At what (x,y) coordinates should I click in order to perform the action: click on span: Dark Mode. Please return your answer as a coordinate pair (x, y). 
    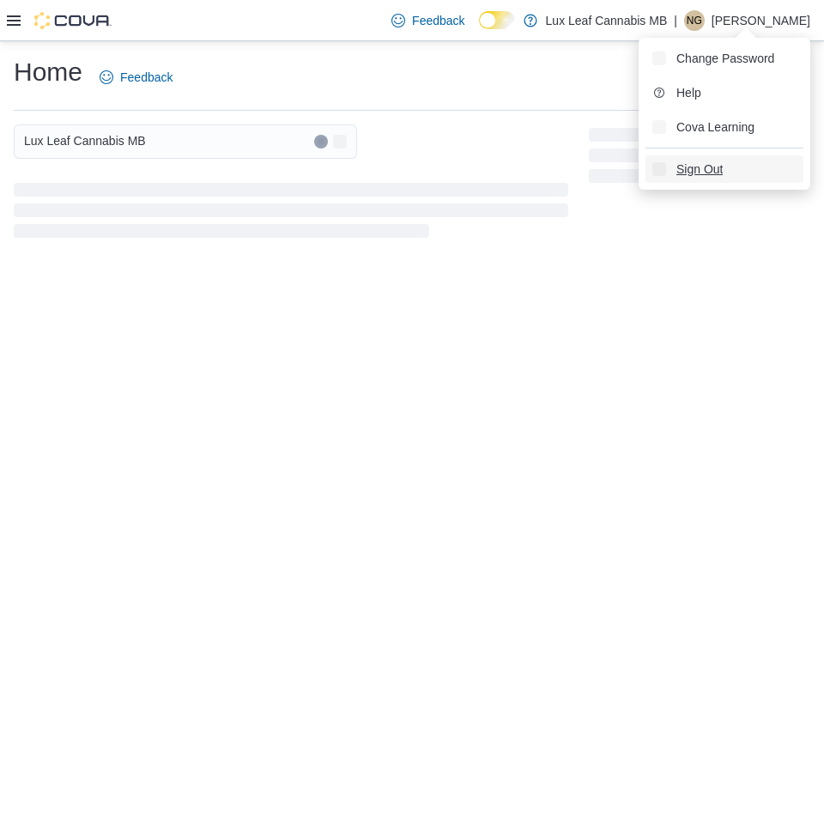
    Looking at the image, I should click on (479, 29).